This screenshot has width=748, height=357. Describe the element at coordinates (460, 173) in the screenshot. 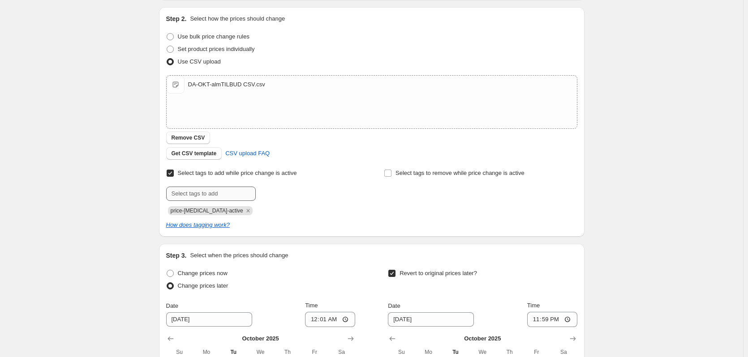

I see `span: Select tags to remove while price change is active` at that location.